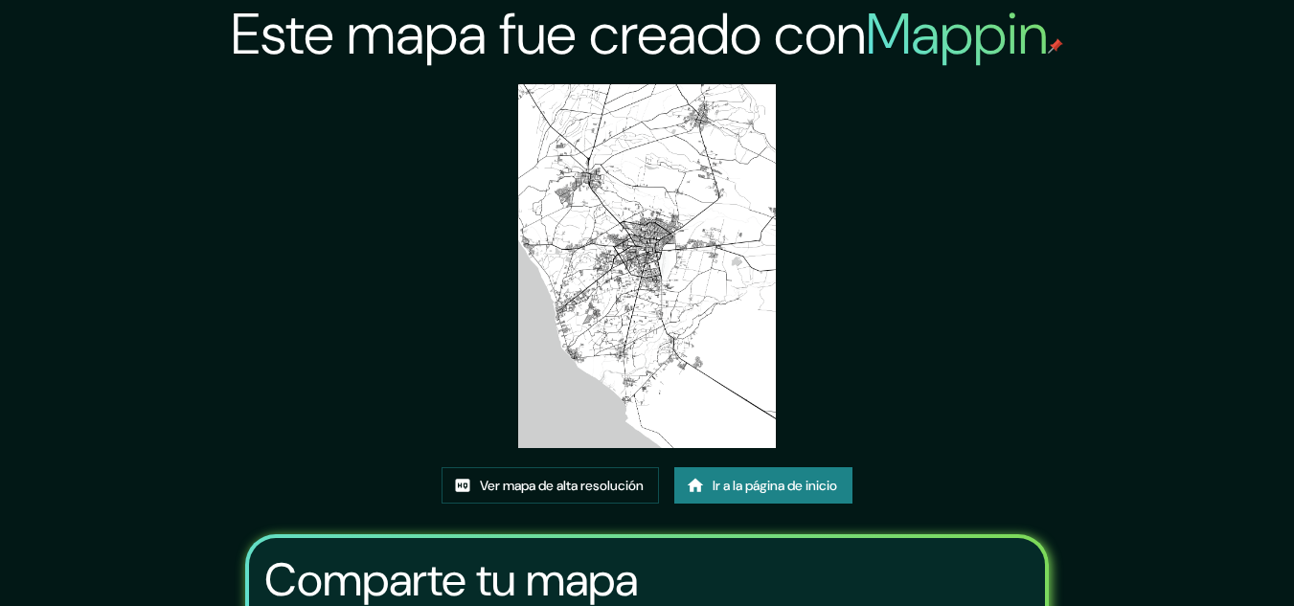  I want to click on font: Ver mapa de alta resolución, so click(561, 486).